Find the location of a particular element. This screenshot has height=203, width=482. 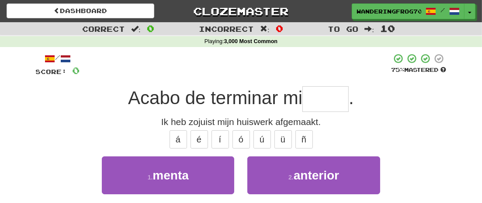

span: Acabo de terminar mi is located at coordinates (215, 98).